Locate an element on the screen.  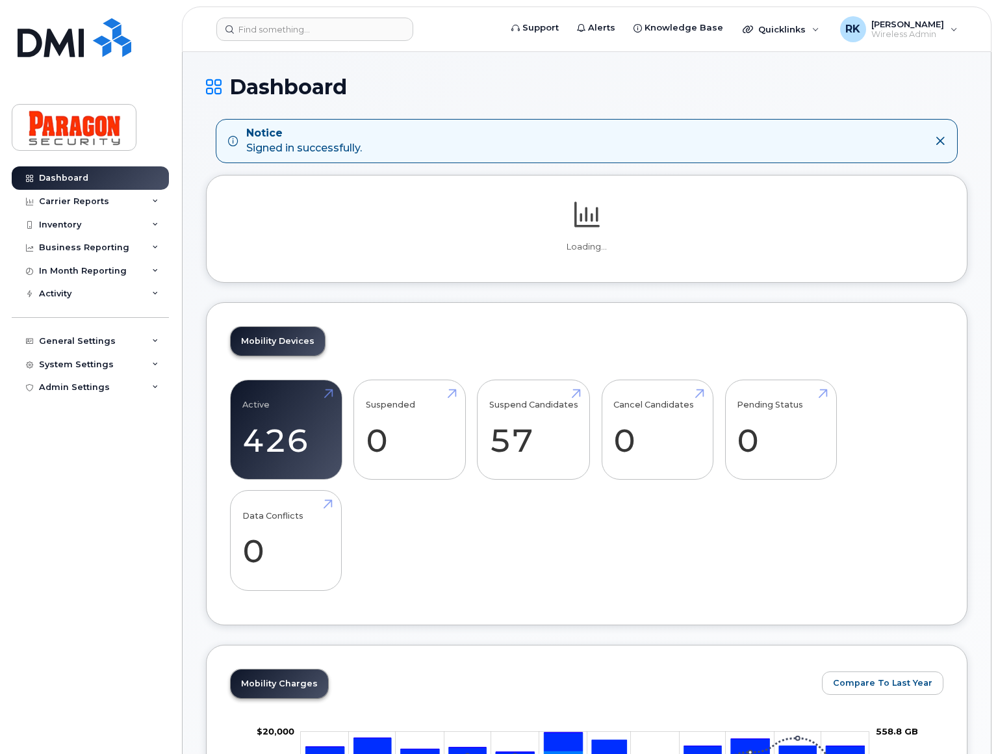
tspan: 558.8 GB is located at coordinates (897, 731).